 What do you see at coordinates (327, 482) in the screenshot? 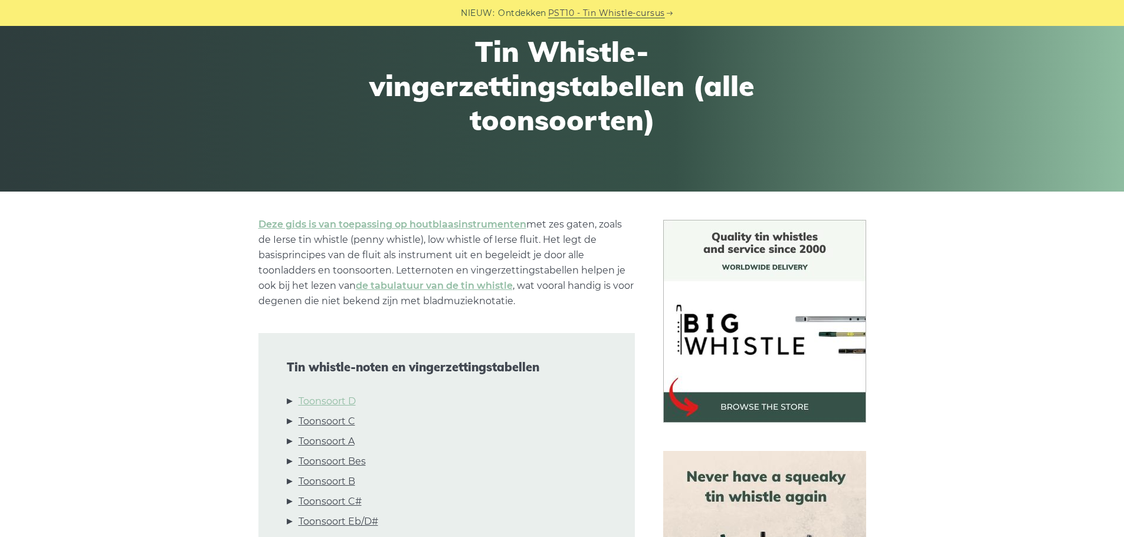
I see `a: Toonsoort B` at bounding box center [327, 482].